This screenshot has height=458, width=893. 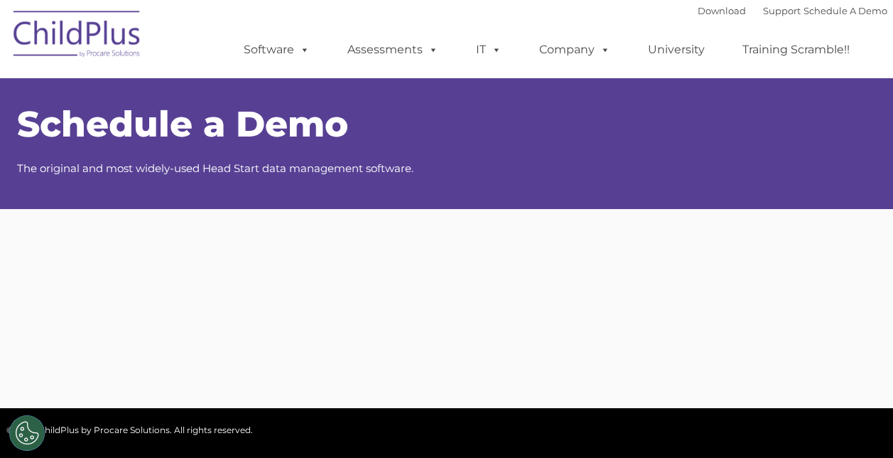 I want to click on a: IT, so click(x=489, y=50).